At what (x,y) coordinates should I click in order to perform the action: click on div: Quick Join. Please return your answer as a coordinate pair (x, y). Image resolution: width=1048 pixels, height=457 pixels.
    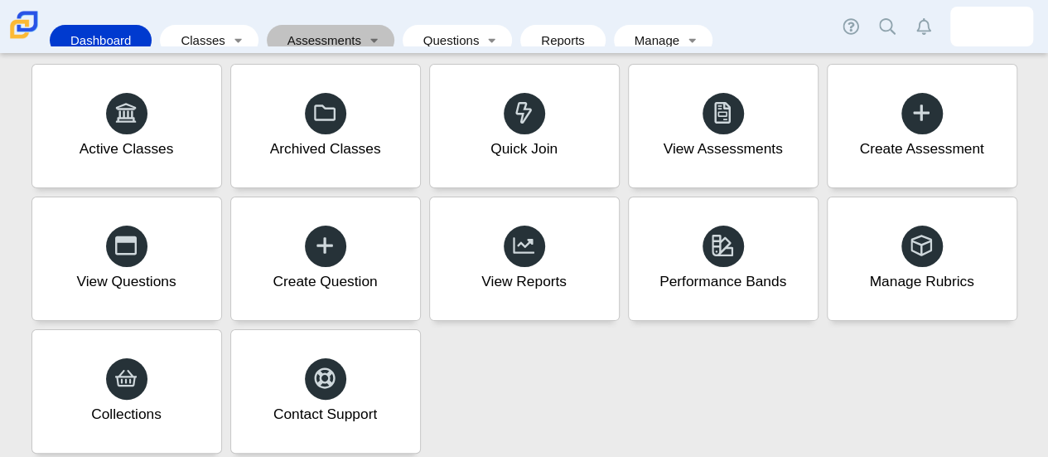
    Looking at the image, I should click on (524, 148).